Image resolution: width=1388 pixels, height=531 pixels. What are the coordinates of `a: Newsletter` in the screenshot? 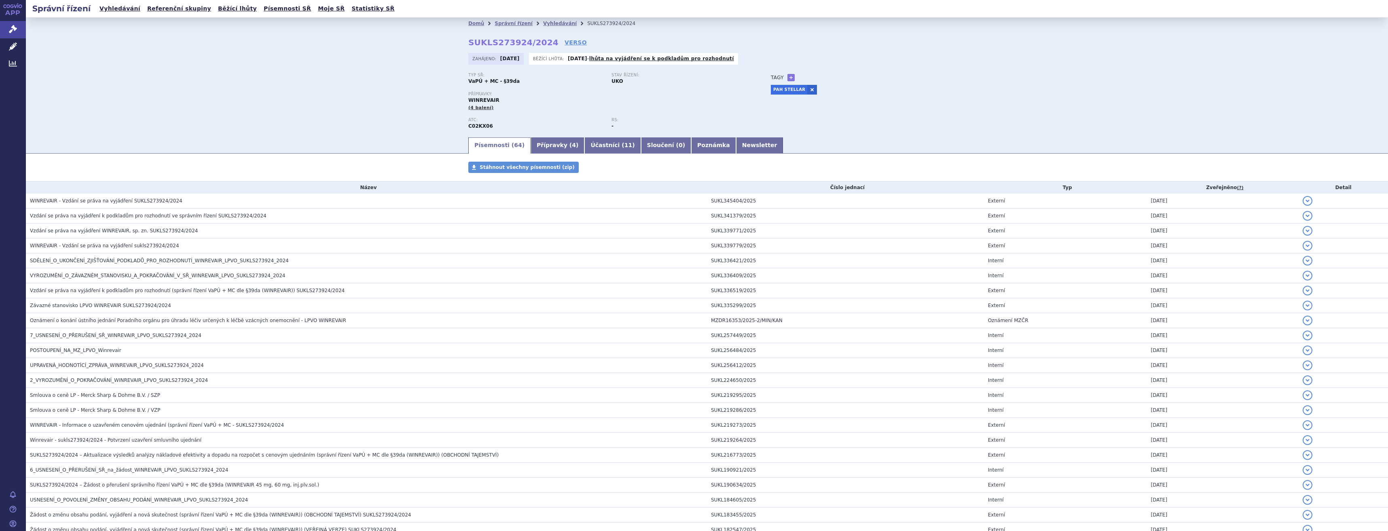 It's located at (759, 146).